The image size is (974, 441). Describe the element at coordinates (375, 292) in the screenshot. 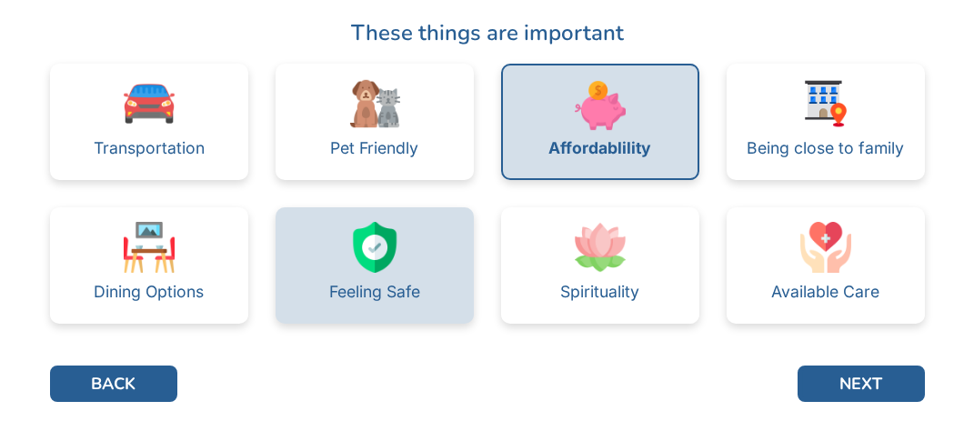

I see `div: Feeling Safe` at that location.